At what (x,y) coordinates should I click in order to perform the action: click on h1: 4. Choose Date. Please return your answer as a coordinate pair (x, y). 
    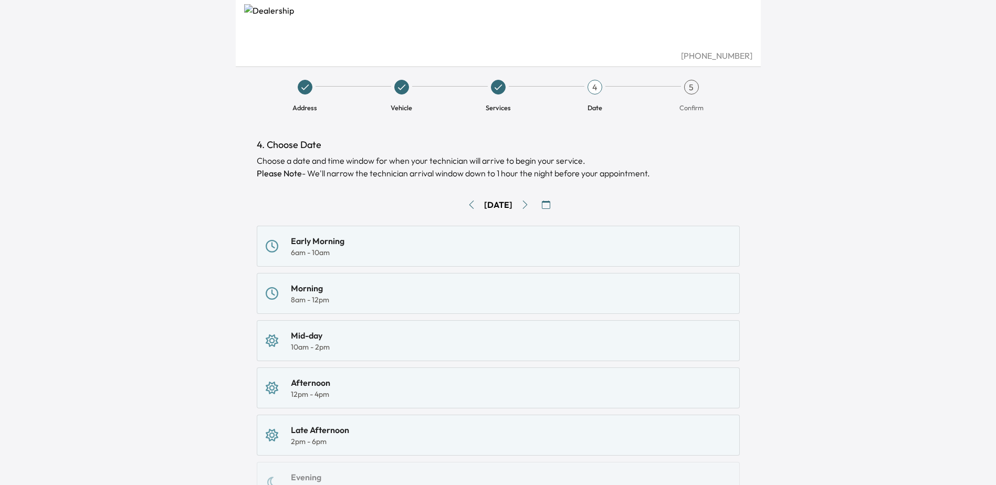
    Looking at the image, I should click on (498, 145).